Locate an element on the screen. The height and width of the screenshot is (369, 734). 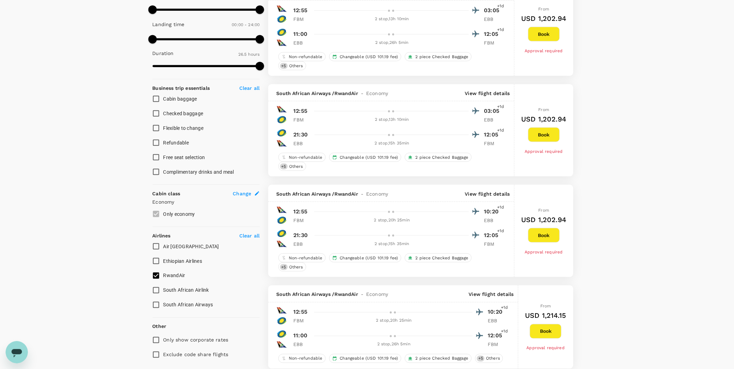
span: South African Airways is located at coordinates (188, 305).